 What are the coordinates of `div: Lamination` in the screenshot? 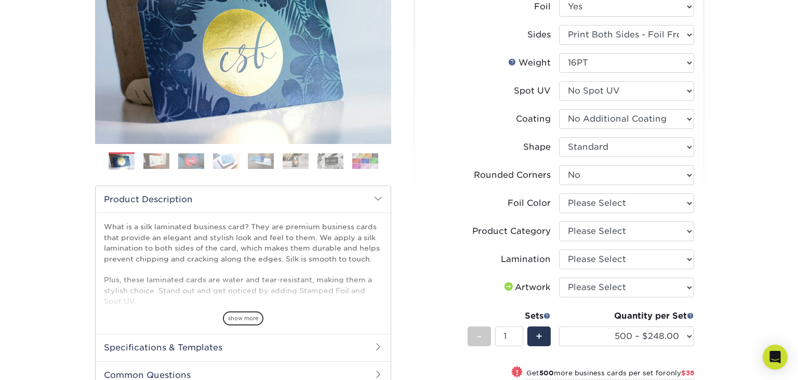 It's located at (526, 259).